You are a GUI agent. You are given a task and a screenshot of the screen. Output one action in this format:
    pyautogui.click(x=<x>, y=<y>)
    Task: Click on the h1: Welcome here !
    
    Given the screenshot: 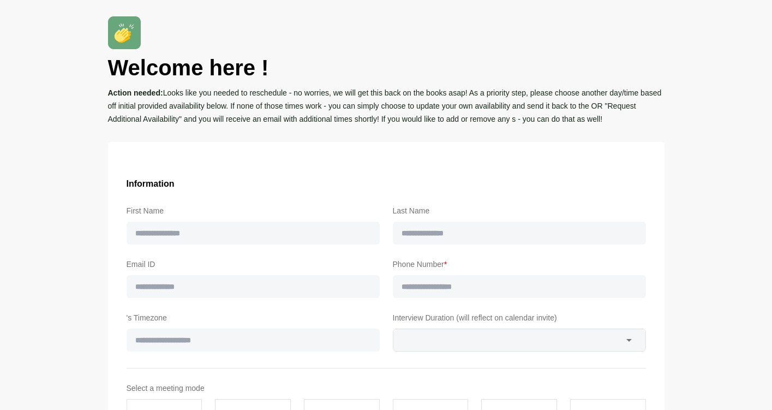 What is the action you would take?
    pyautogui.click(x=386, y=68)
    